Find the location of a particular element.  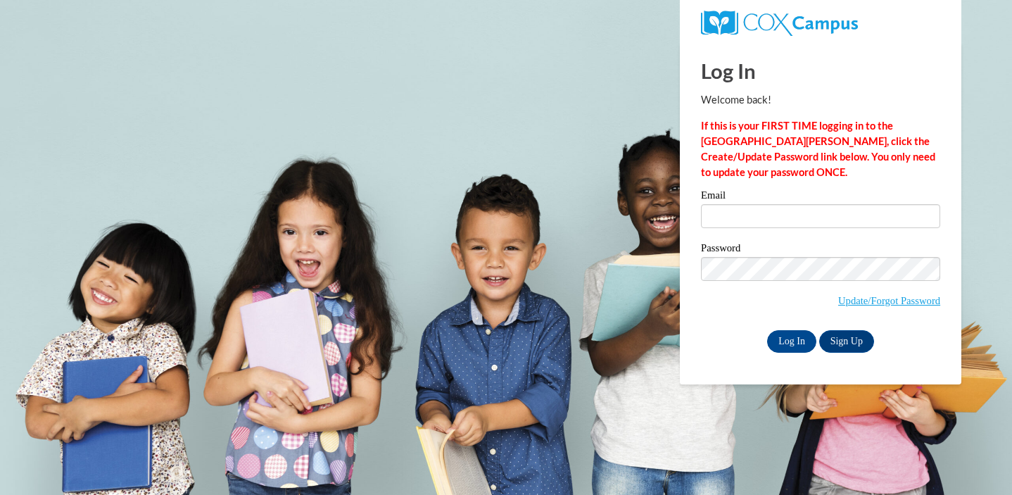

input: Log In is located at coordinates (792, 341).